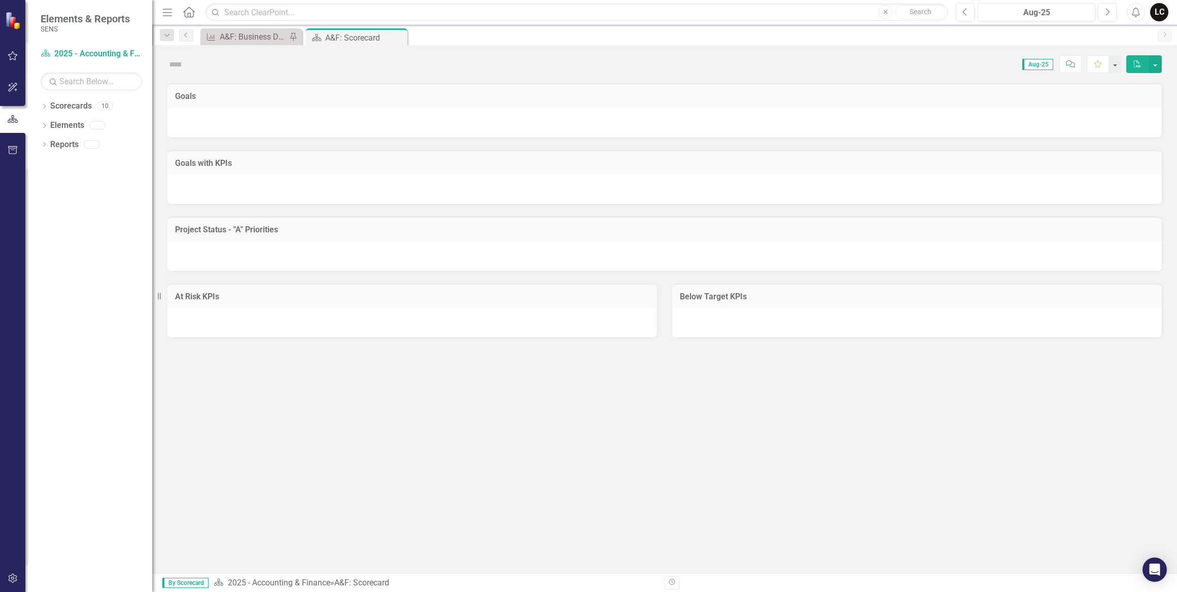  What do you see at coordinates (665, 96) in the screenshot?
I see `h3: Goals` at bounding box center [665, 96].